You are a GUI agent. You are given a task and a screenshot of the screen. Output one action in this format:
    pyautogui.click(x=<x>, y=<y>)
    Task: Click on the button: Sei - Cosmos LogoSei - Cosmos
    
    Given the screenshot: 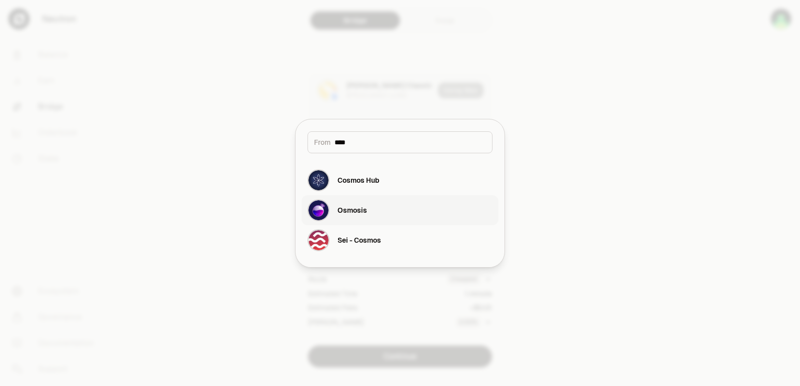 What is the action you would take?
    pyautogui.click(x=400, y=240)
    